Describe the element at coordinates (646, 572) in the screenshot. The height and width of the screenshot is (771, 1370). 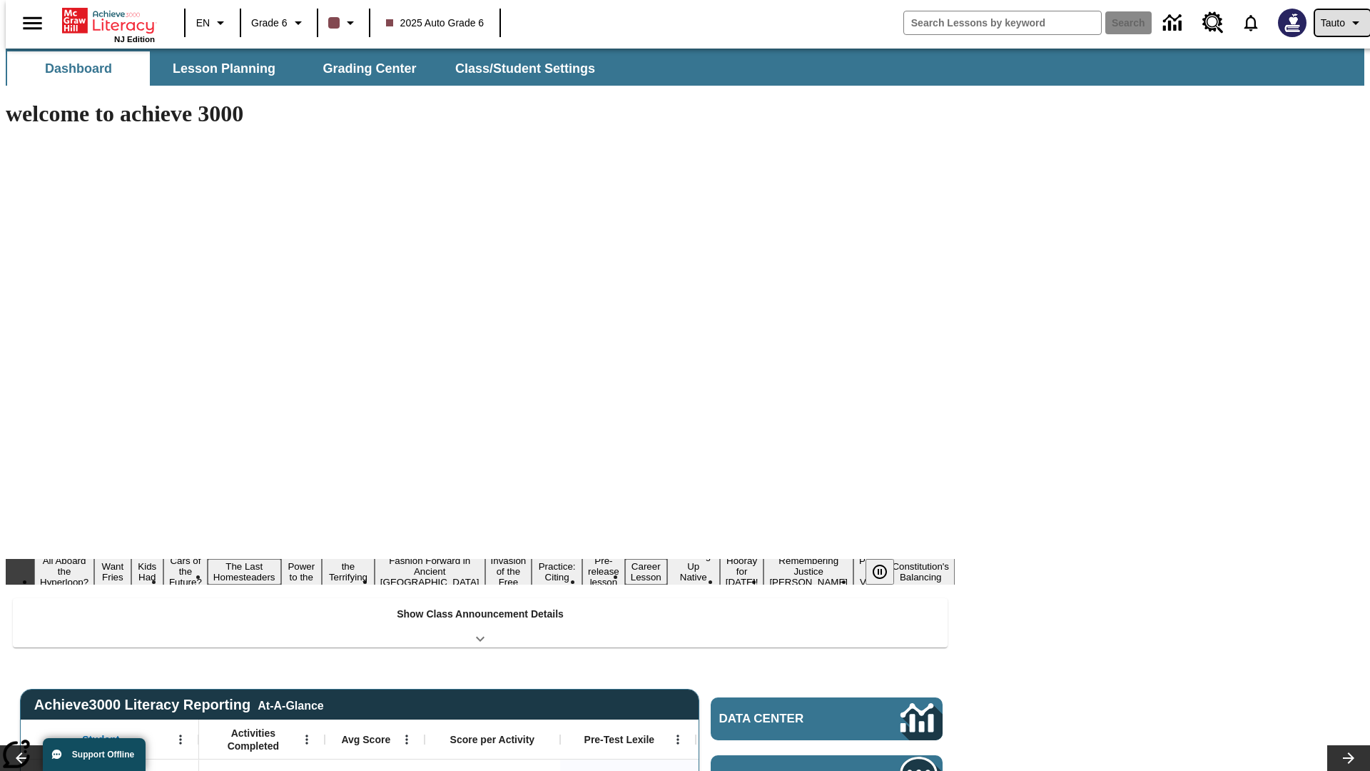
I see `button: Slide 12 Career Lesson` at that location.